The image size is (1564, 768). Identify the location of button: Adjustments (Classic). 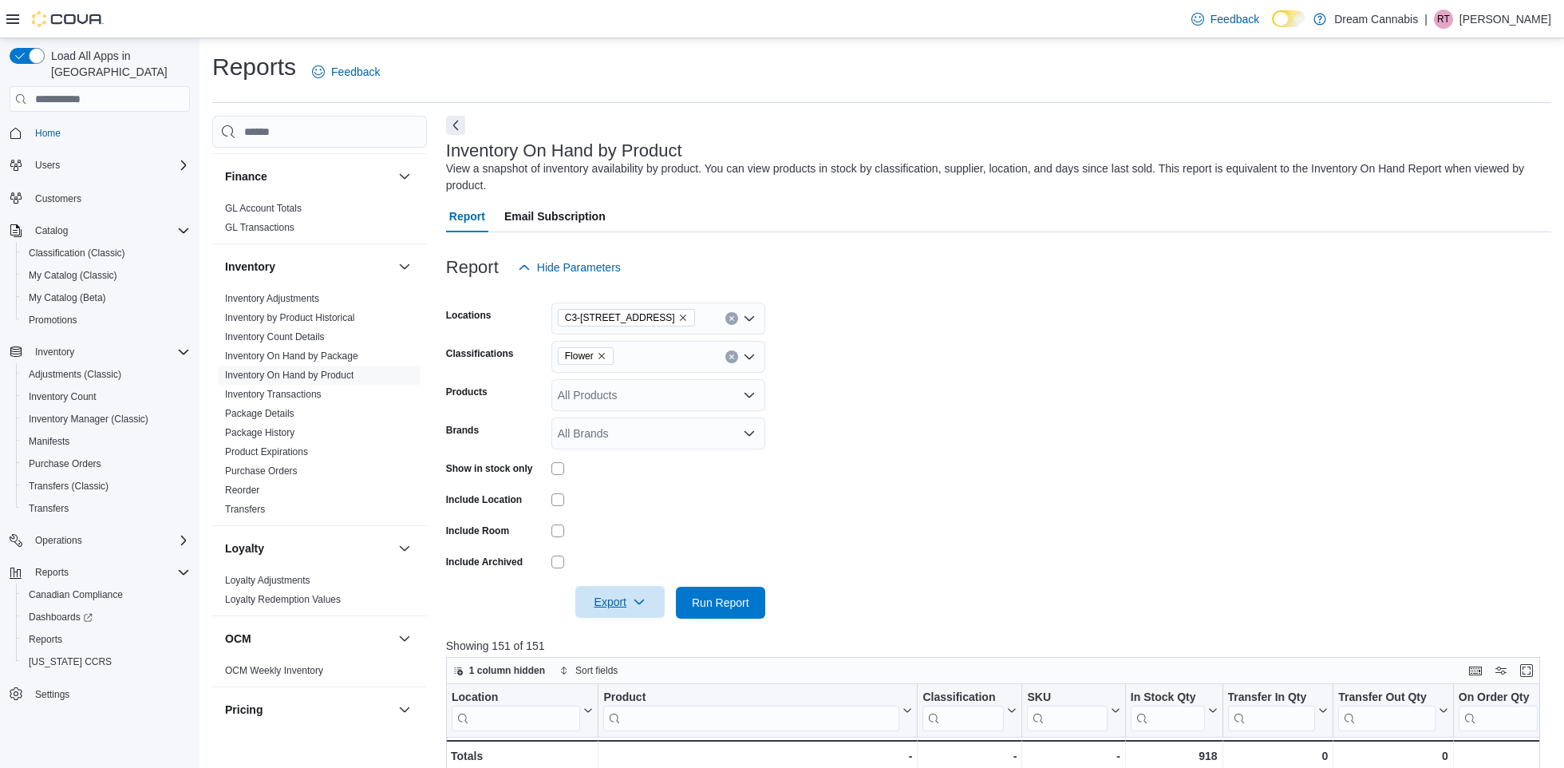
(106, 374).